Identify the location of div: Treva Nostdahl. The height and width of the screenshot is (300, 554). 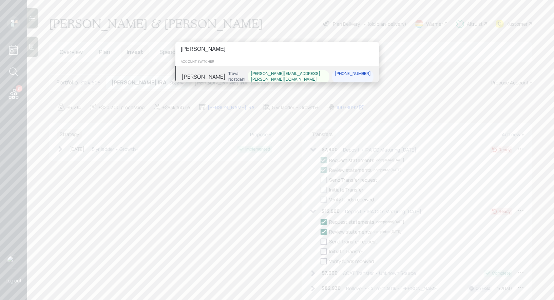
(237, 77).